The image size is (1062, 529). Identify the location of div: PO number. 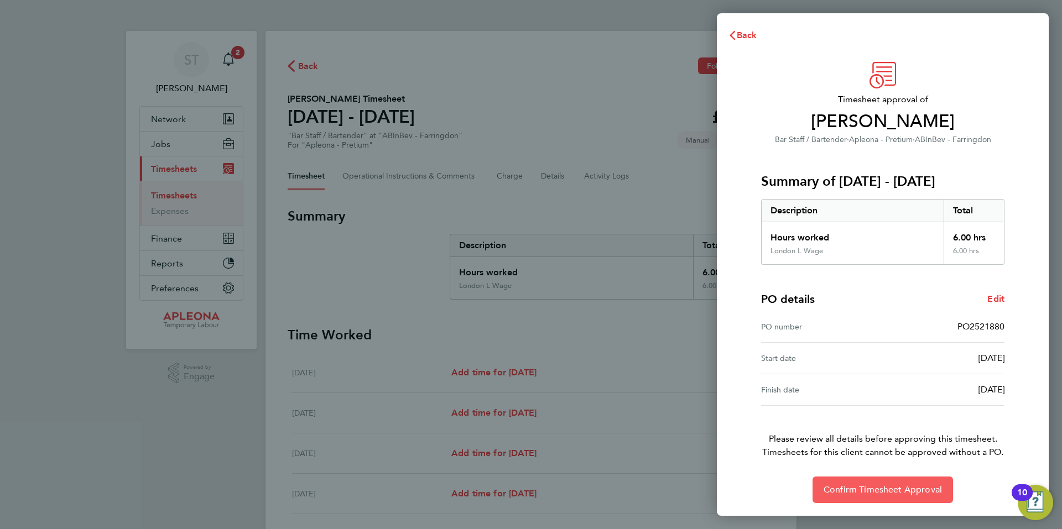
(822, 327).